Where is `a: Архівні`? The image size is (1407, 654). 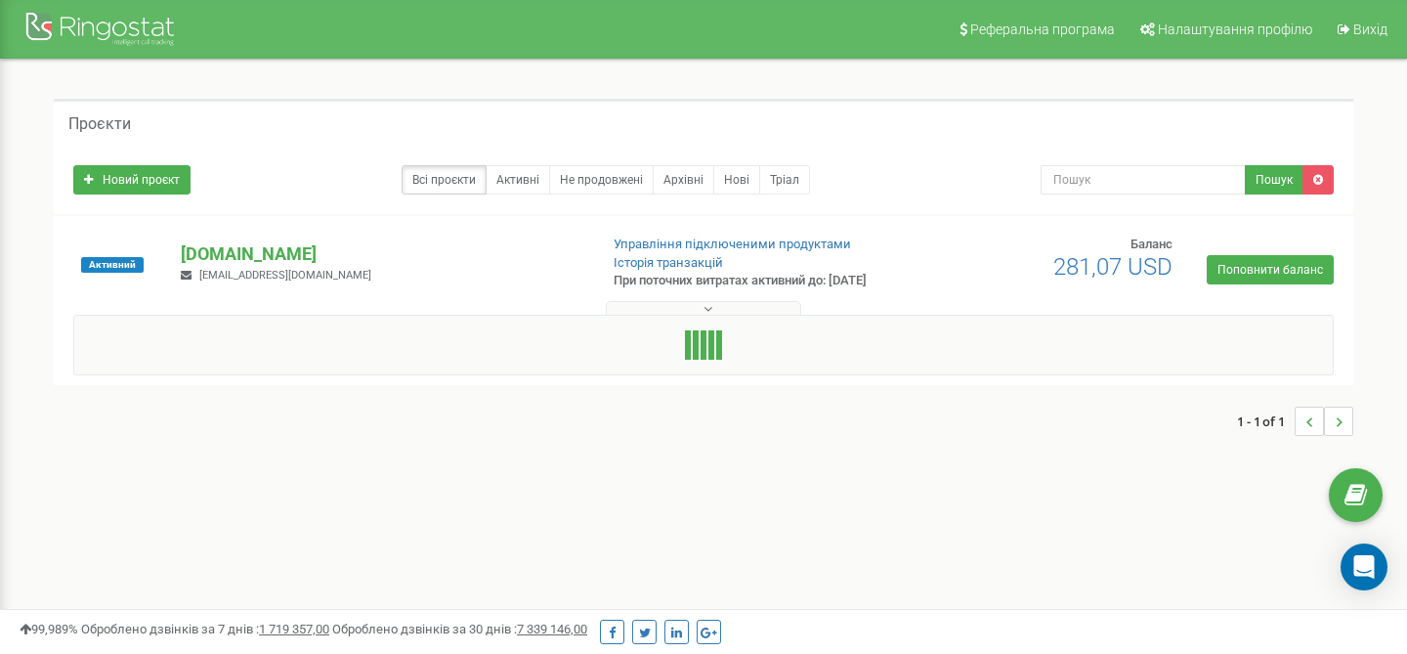 a: Архівні is located at coordinates (683, 180).